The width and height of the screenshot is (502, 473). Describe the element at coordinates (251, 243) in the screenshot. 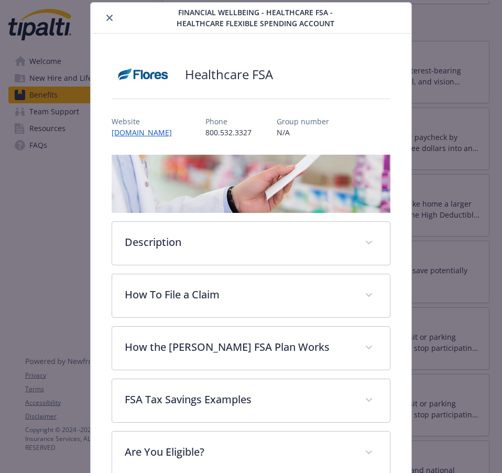

I see `div: Description` at that location.